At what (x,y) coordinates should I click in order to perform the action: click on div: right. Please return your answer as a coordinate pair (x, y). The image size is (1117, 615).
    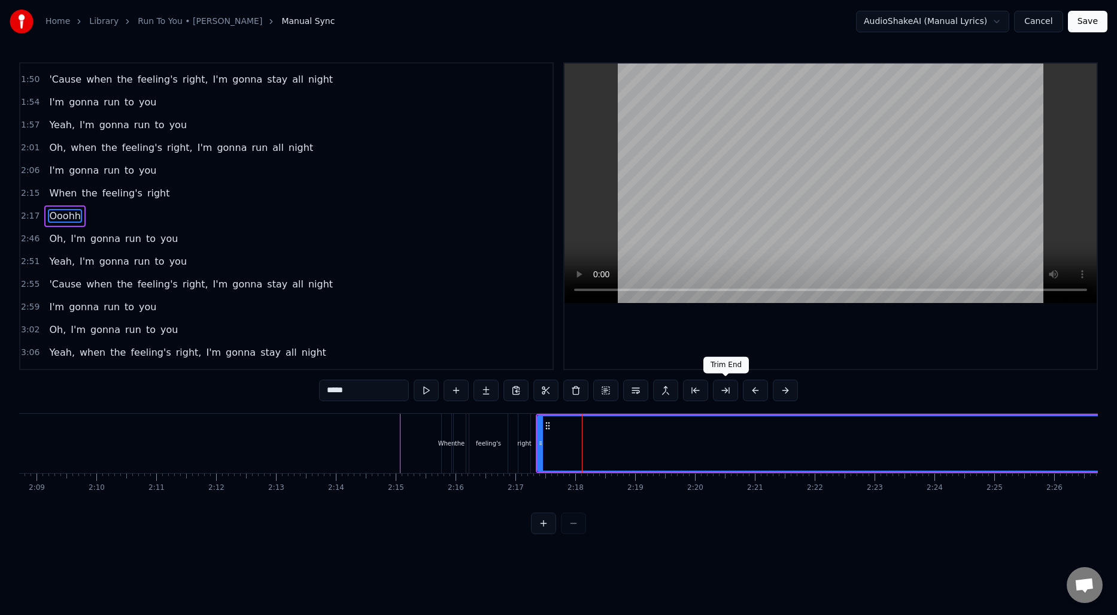
    Looking at the image, I should click on (525, 443).